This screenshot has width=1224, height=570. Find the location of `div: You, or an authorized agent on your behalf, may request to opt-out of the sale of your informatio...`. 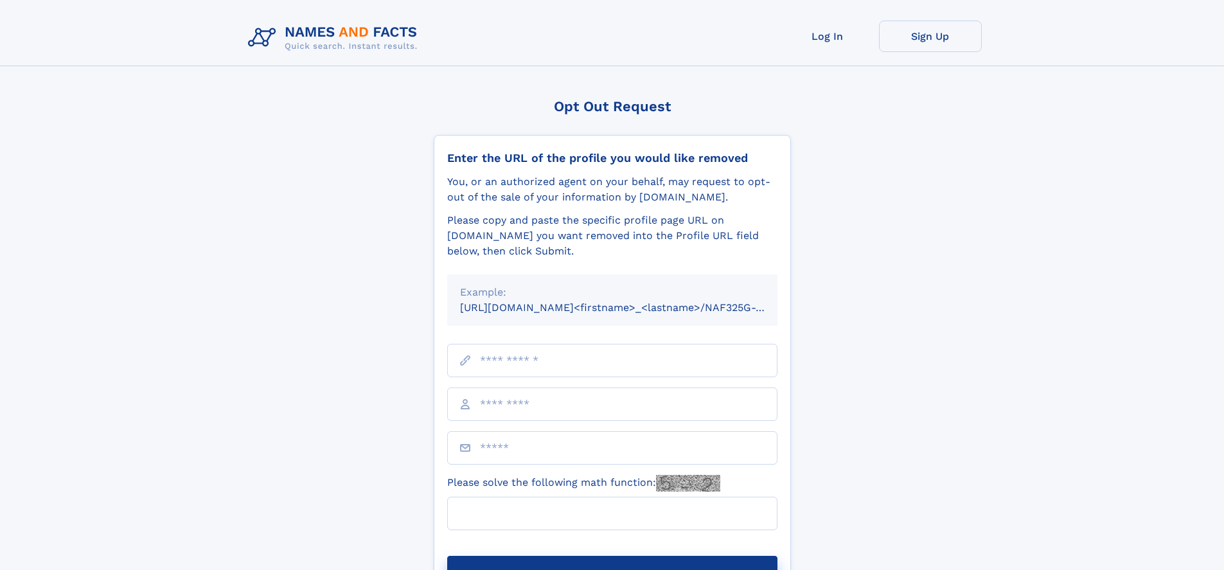

div: You, or an authorized agent on your behalf, may request to opt-out of the sale of your informatio... is located at coordinates (612, 190).